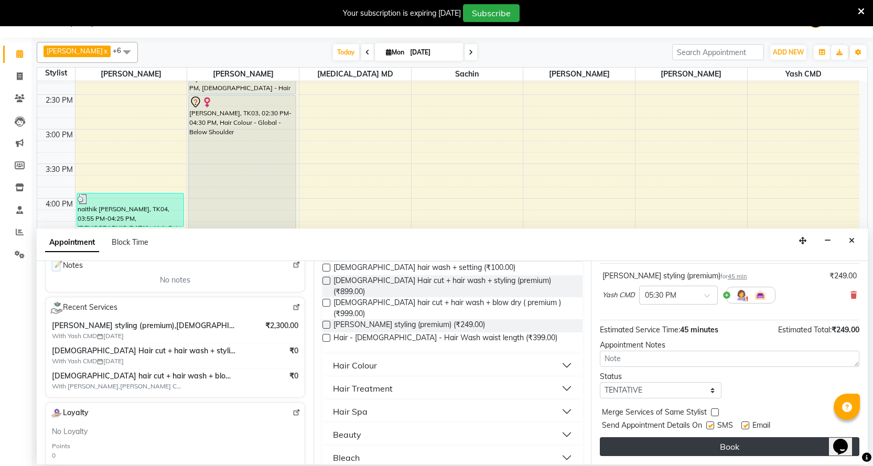  Describe the element at coordinates (105, 51) in the screenshot. I see `a: x` at that location.